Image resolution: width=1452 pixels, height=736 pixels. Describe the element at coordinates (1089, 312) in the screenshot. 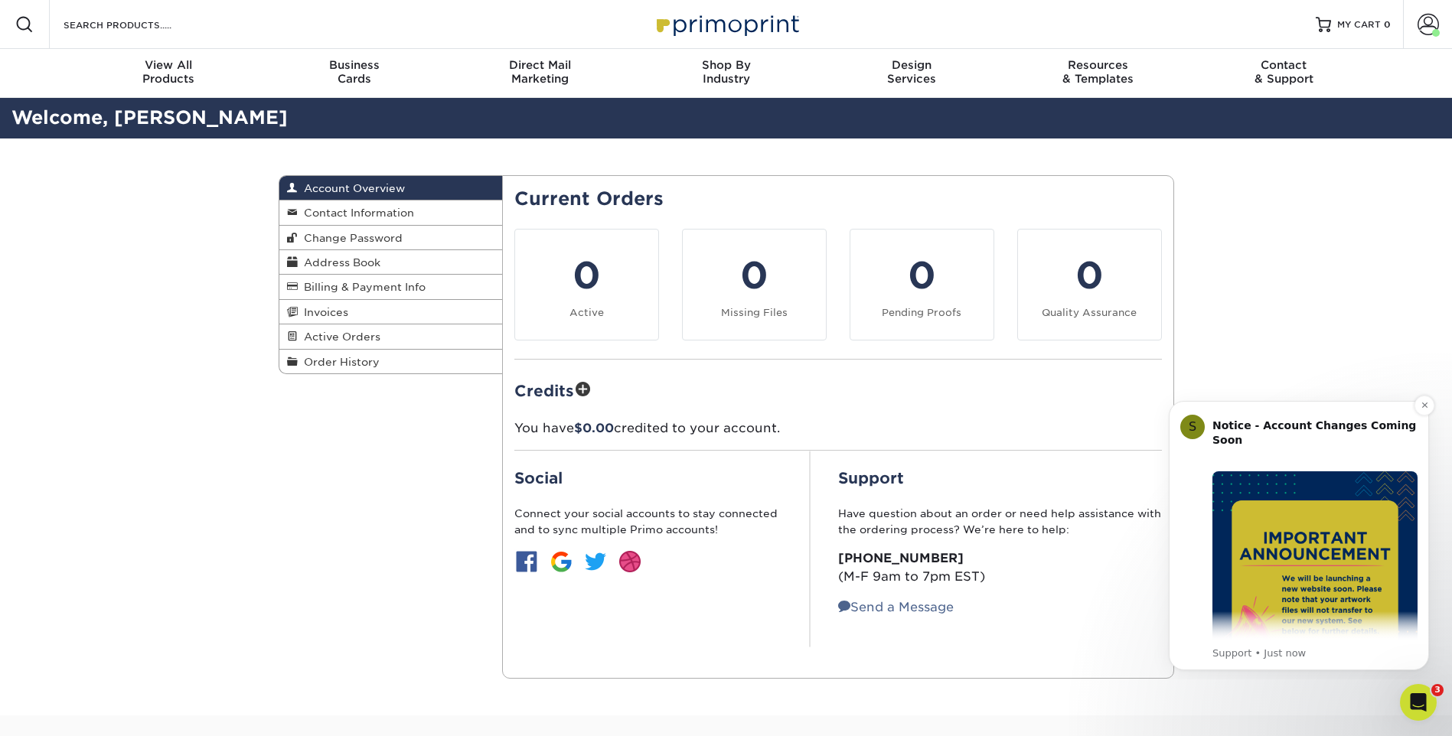

I see `small: Quality Assurance` at that location.